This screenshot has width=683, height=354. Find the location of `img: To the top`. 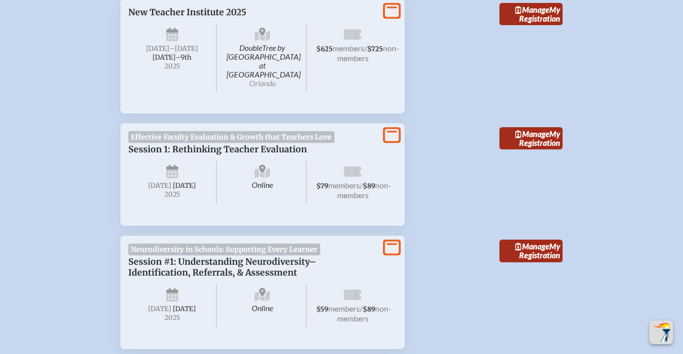

img: To the top is located at coordinates (661, 333).